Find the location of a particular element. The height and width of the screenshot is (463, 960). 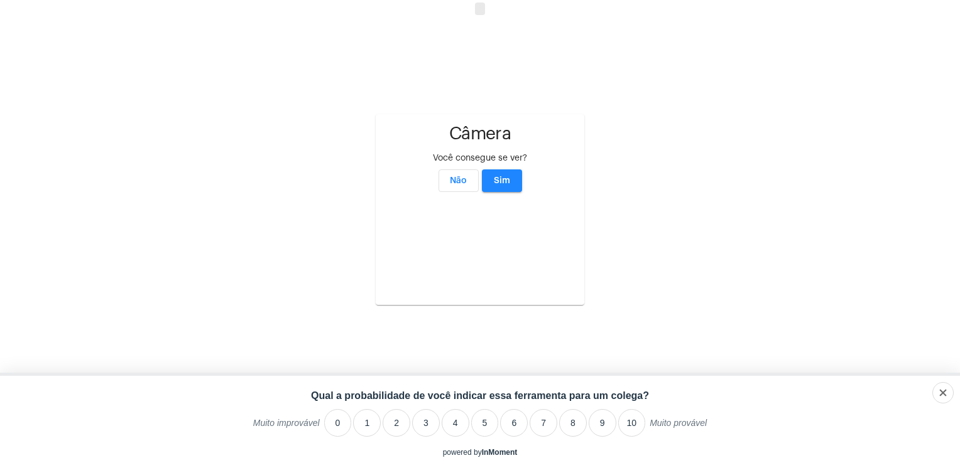

li: 5 is located at coordinates (485, 423).